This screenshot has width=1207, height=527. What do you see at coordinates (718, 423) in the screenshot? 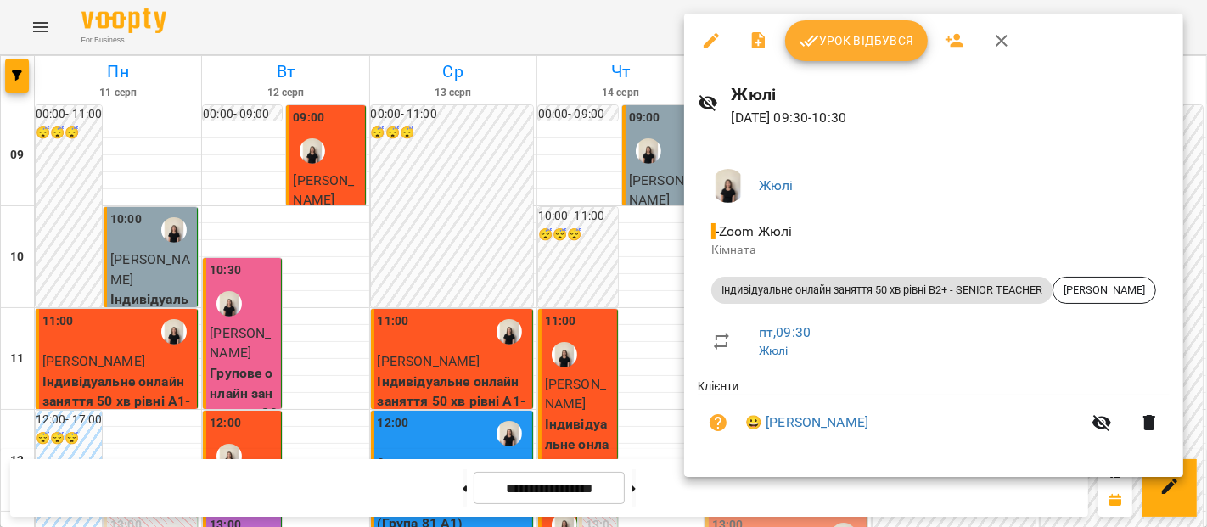
I see `button: Візит ще не сплачено. Додати оплату?` at bounding box center [718, 423].